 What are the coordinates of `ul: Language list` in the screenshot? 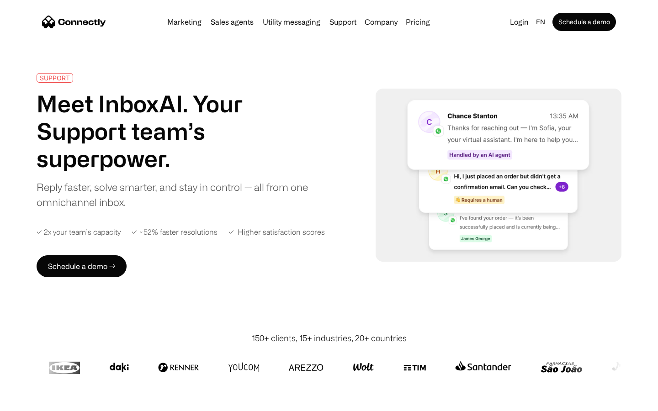 It's located at (37, 401).